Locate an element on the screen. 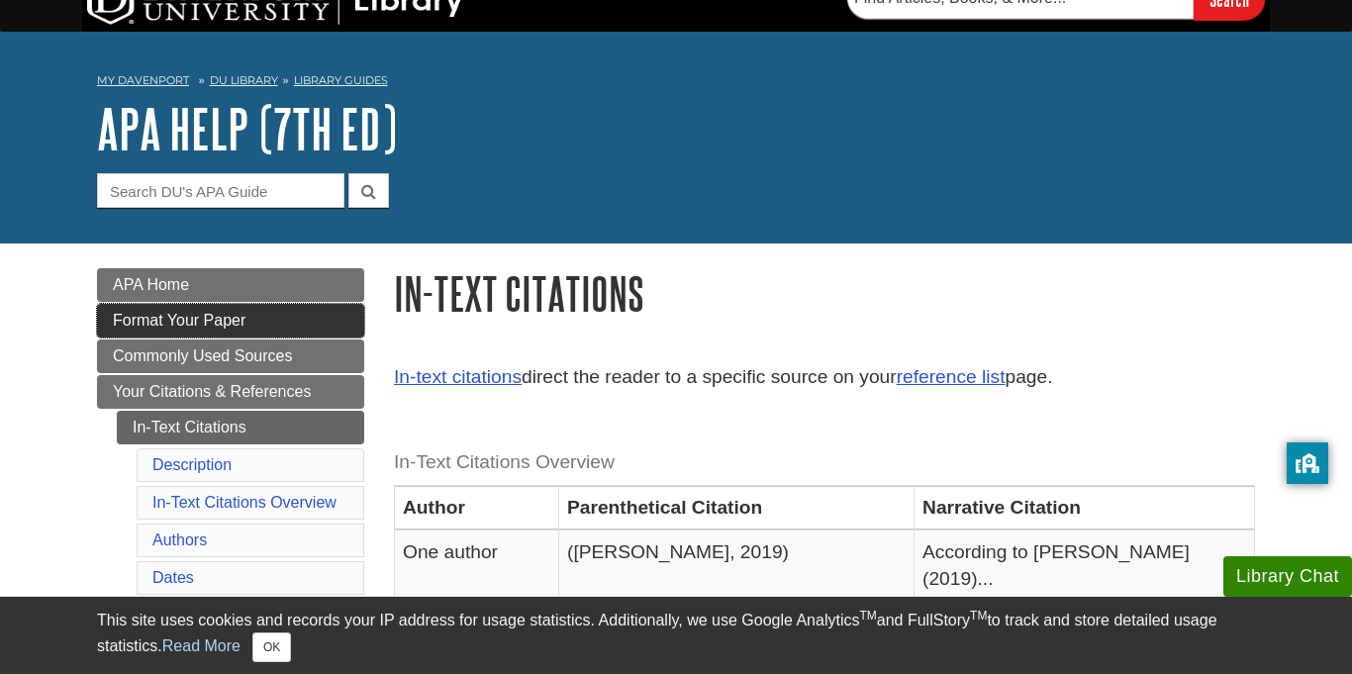 The height and width of the screenshot is (674, 1352). a: APA Home is located at coordinates (231, 285).